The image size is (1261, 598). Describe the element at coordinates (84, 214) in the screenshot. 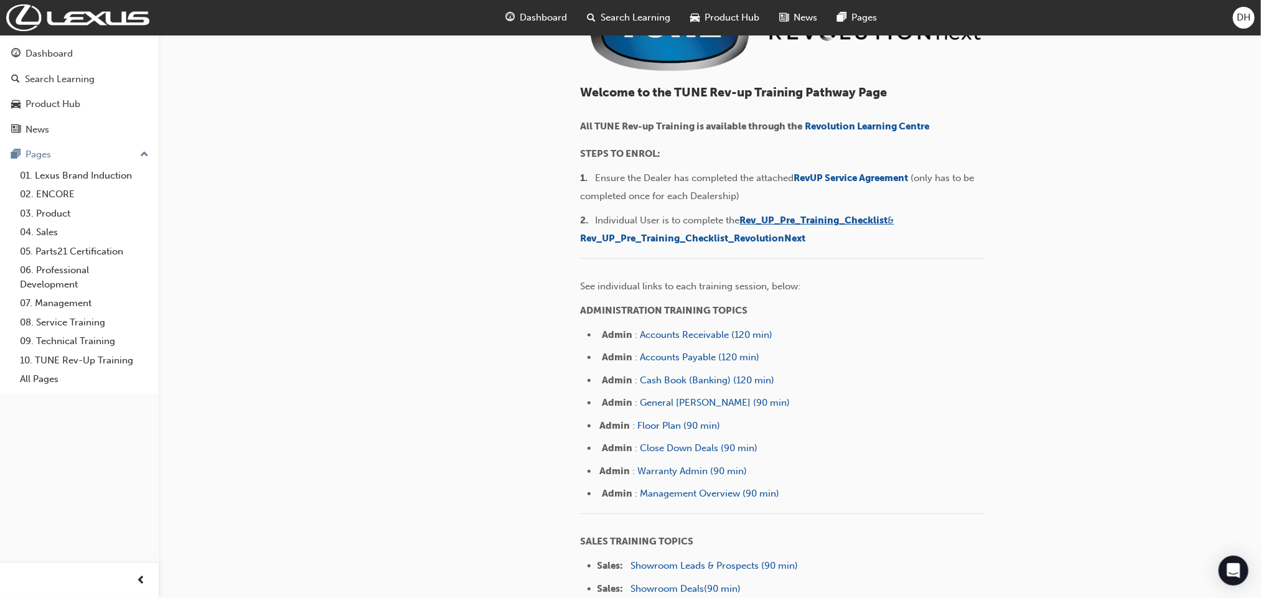

I see `a: 03. Product` at that location.